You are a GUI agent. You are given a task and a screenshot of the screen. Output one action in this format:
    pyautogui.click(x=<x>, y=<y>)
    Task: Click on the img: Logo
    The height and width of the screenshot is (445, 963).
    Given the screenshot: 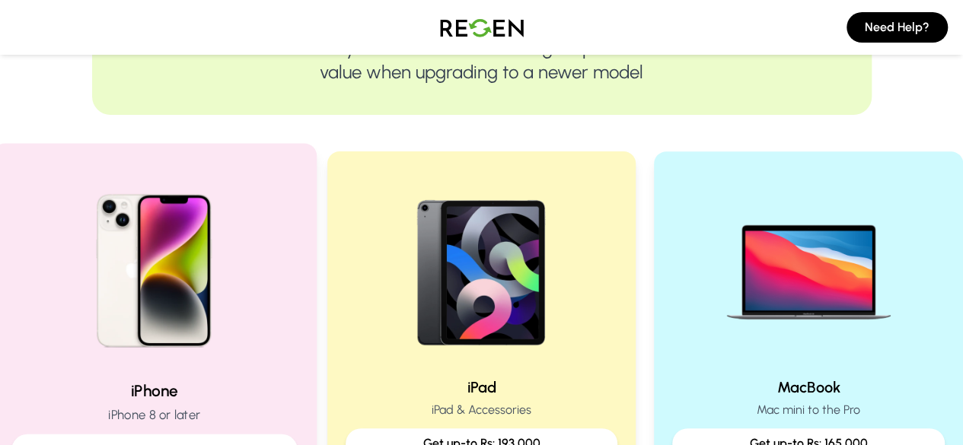 What is the action you would take?
    pyautogui.click(x=482, y=27)
    